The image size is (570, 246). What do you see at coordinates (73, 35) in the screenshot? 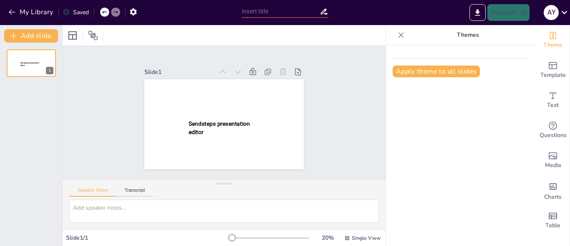
I see `div: Layout` at bounding box center [73, 35].